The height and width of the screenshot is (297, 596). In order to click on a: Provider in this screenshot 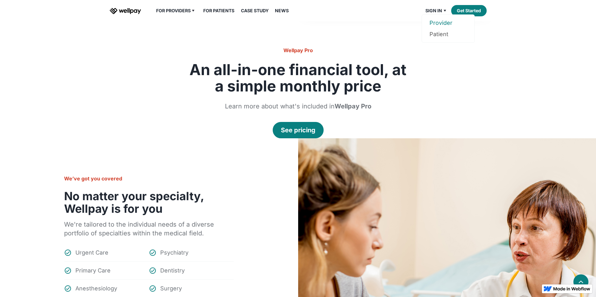, I will do `click(448, 23)`.